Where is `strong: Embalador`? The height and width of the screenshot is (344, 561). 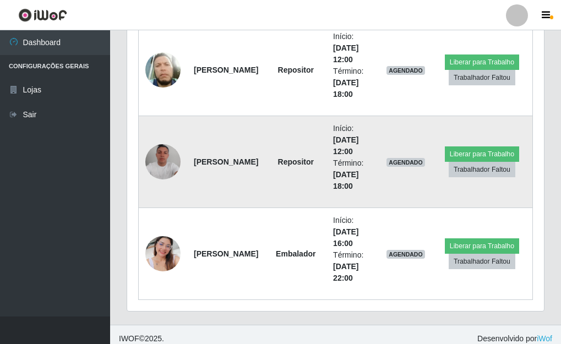
strong: Embalador is located at coordinates (296, 254).